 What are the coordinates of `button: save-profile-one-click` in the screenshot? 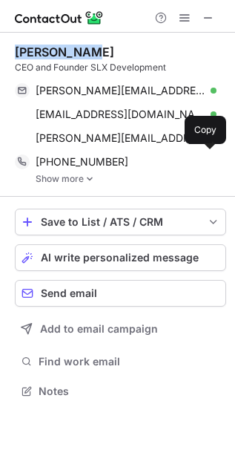 It's located at (120, 222).